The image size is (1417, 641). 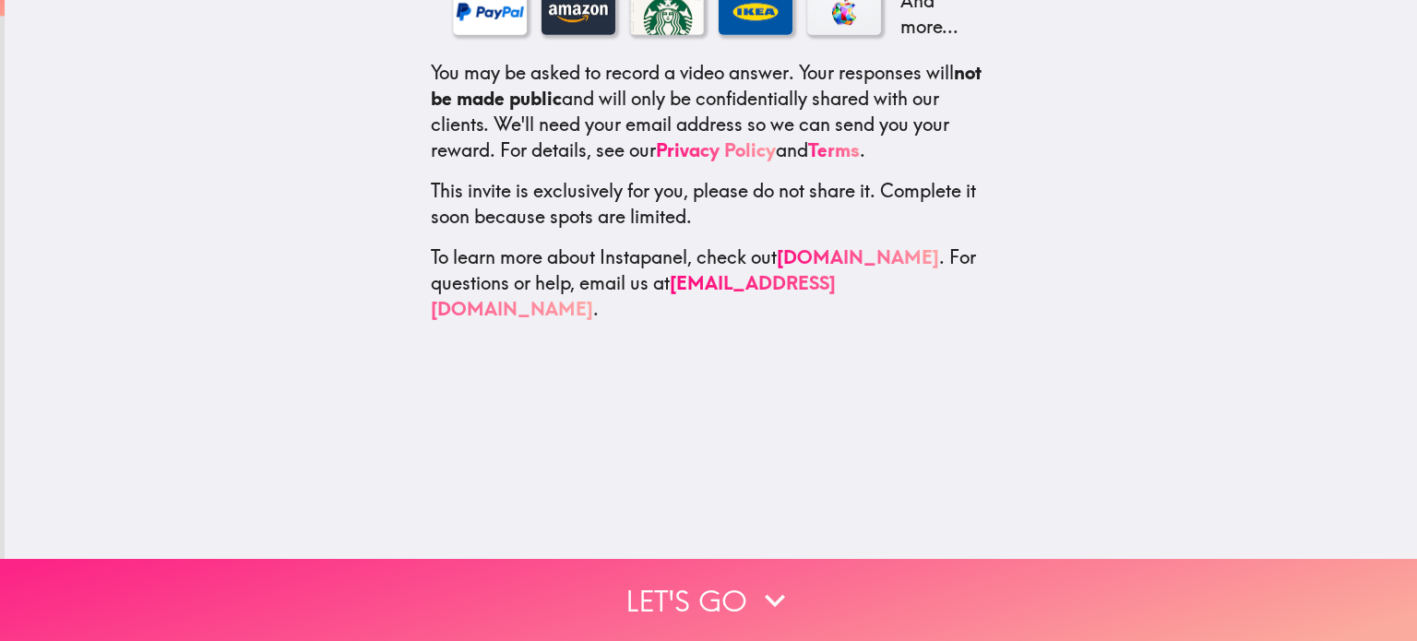 I want to click on p: You may be asked to record a video answer. Your responses will and will only be confidentially sh..., so click(x=711, y=112).